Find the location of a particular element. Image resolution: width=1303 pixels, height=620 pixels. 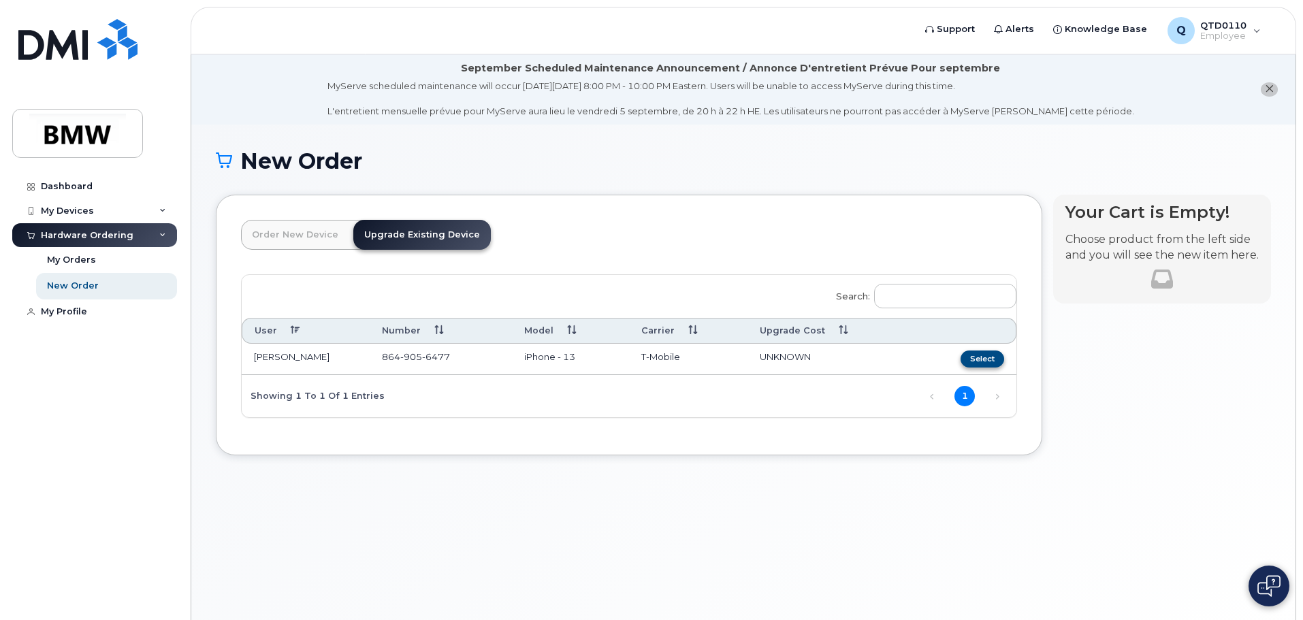

button: close notification is located at coordinates (1269, 89).